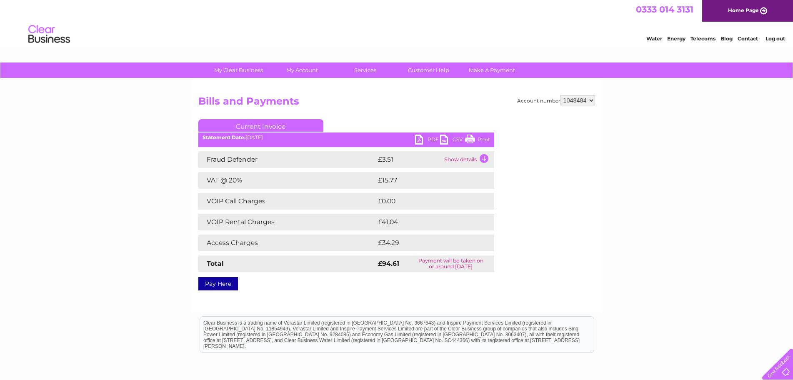 This screenshot has width=793, height=380. I want to click on a: My Clear Business, so click(238, 70).